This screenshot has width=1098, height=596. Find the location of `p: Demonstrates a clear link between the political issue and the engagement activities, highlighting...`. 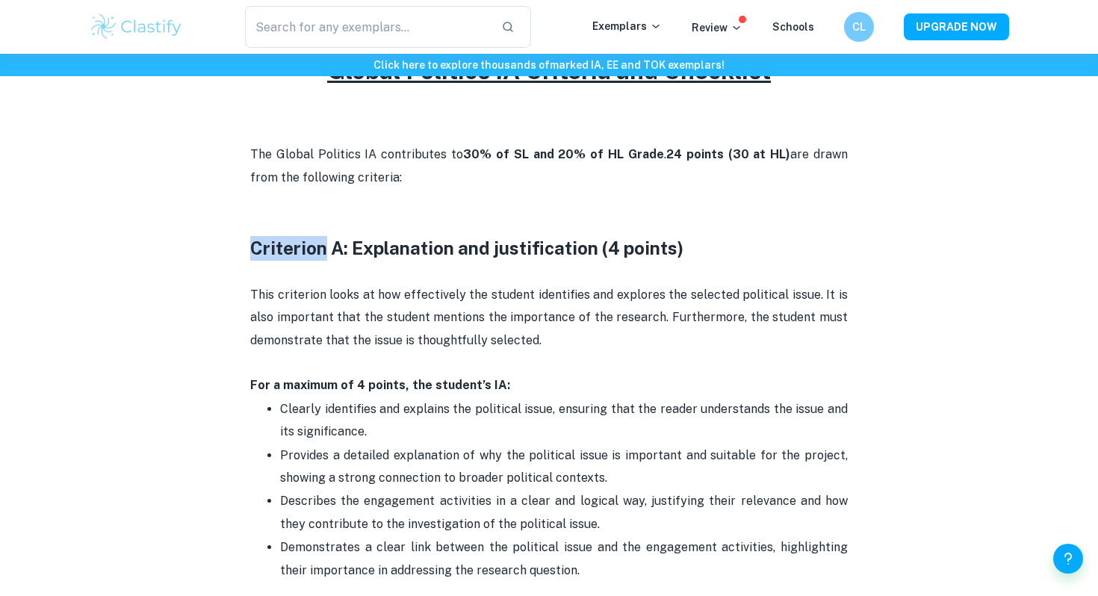

p: Demonstrates a clear link between the political issue and the engagement activities, highlighting... is located at coordinates (564, 559).